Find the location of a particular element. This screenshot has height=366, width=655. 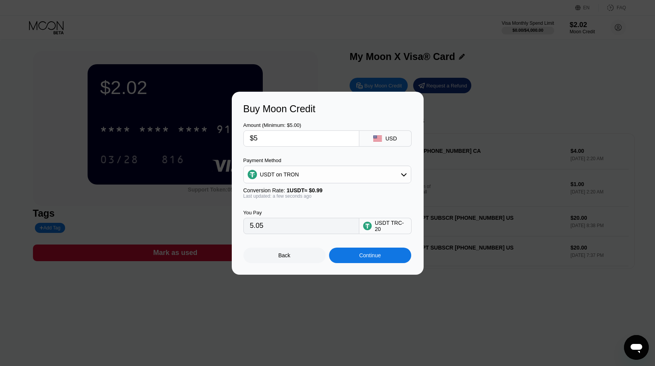

div: Continue is located at coordinates (370, 256).